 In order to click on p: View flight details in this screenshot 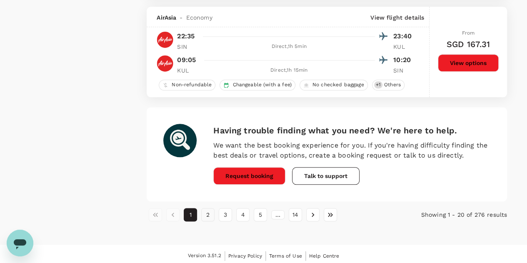, I will do `click(397, 17)`.